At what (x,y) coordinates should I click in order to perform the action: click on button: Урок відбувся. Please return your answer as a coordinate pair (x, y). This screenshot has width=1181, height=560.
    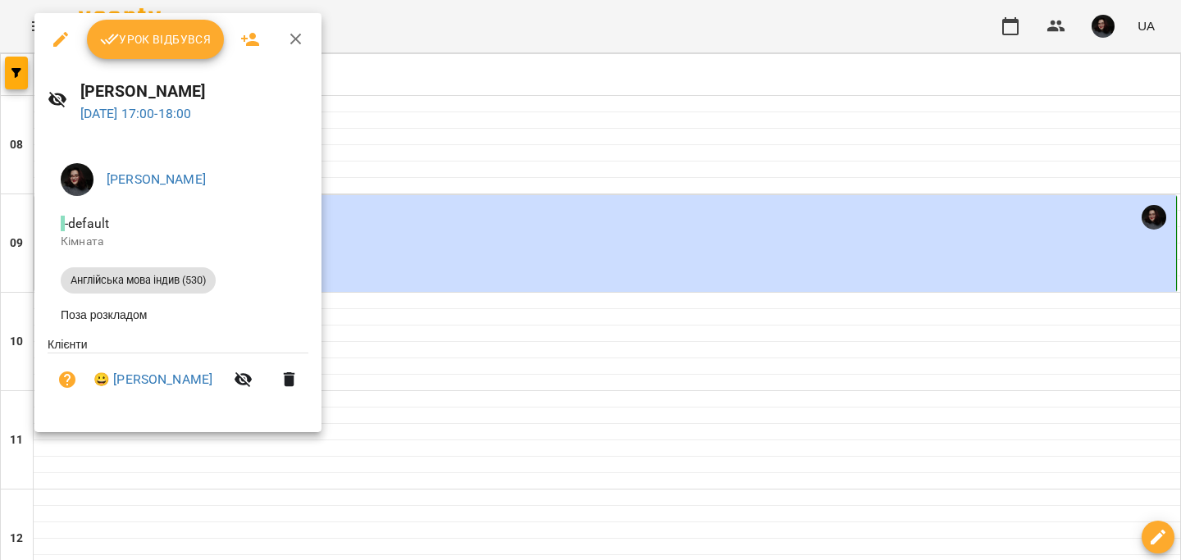
    Looking at the image, I should click on (156, 39).